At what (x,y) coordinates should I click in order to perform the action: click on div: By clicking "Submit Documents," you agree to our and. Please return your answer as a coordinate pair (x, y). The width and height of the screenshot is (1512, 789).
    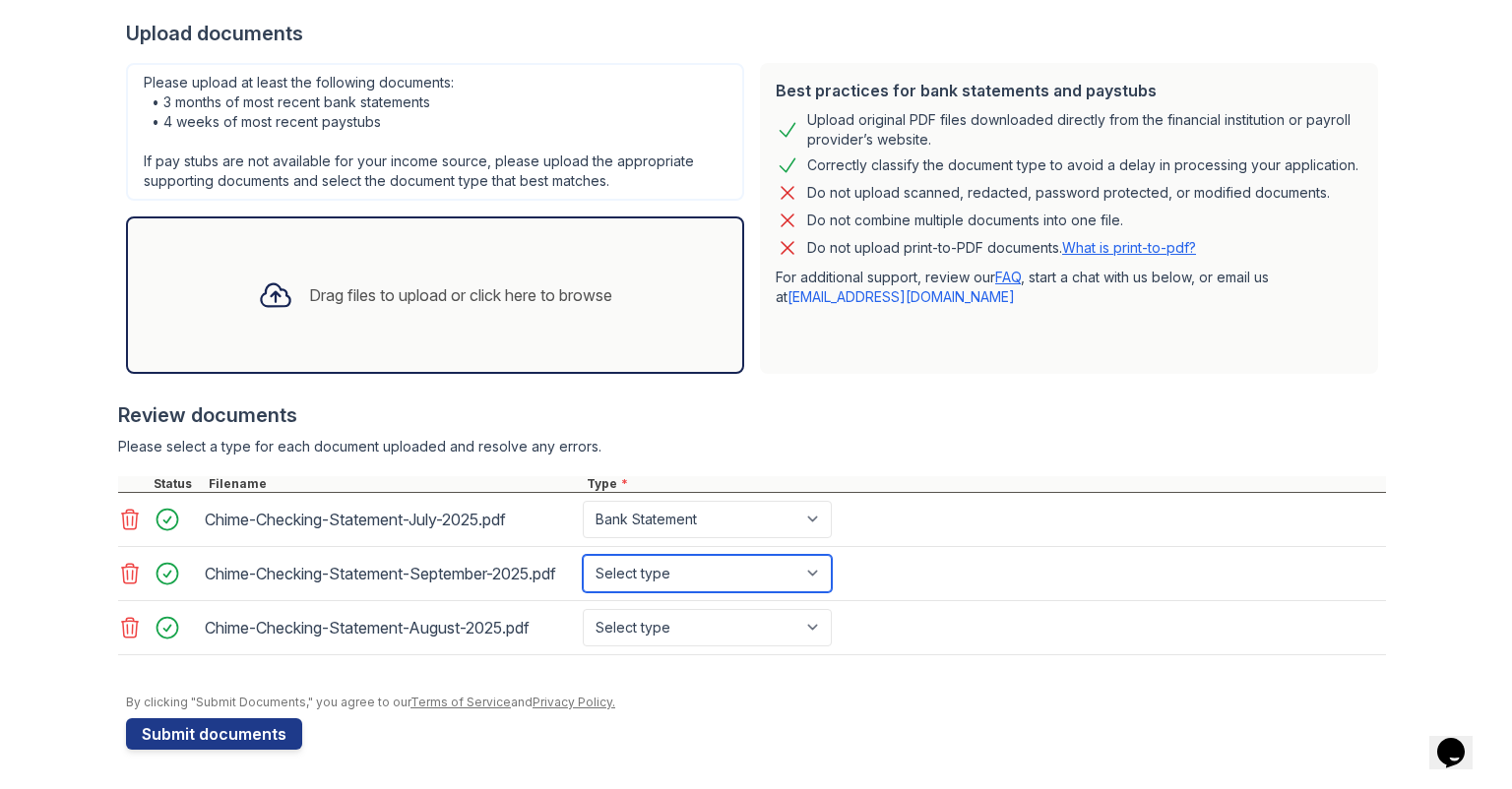
    Looking at the image, I should click on (756, 702).